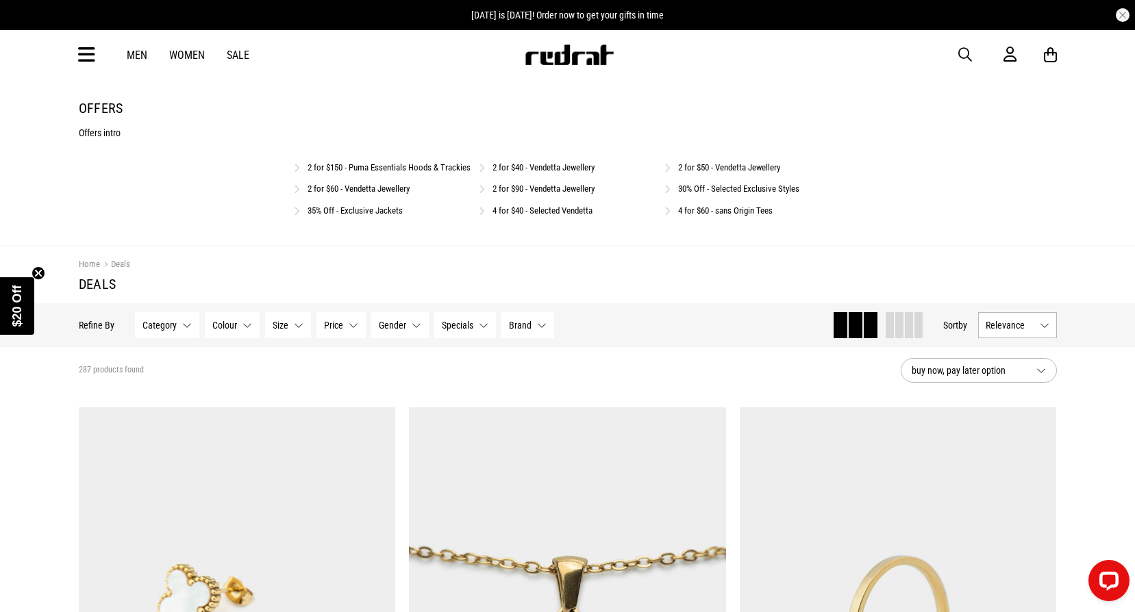 The height and width of the screenshot is (612, 1135). What do you see at coordinates (187, 55) in the screenshot?
I see `a: Women` at bounding box center [187, 55].